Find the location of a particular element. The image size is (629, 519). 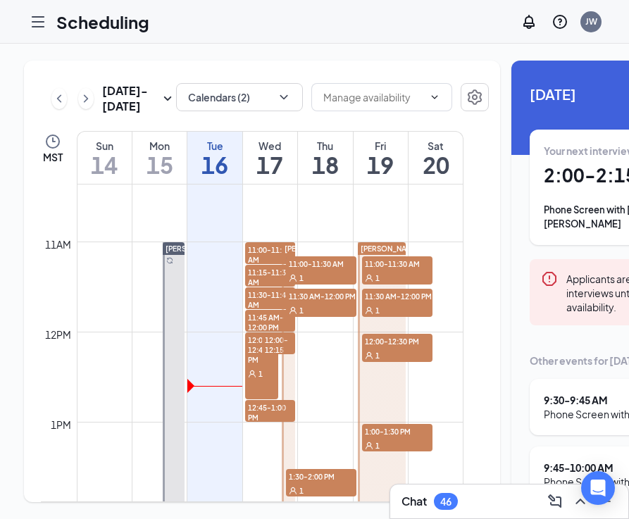

span: 1:00-1:30 PM is located at coordinates (397, 431).